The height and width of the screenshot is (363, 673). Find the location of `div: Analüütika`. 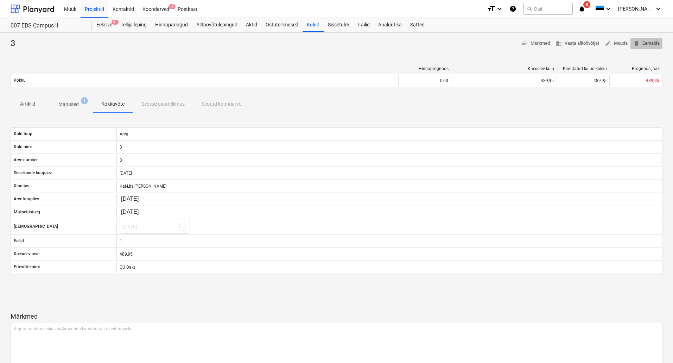

div: Analüütika is located at coordinates (390, 25).